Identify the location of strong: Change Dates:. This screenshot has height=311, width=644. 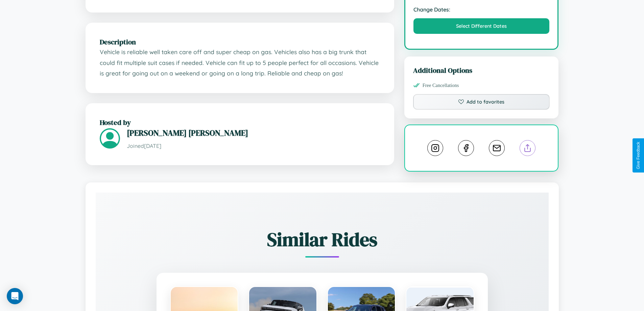
(481, 9).